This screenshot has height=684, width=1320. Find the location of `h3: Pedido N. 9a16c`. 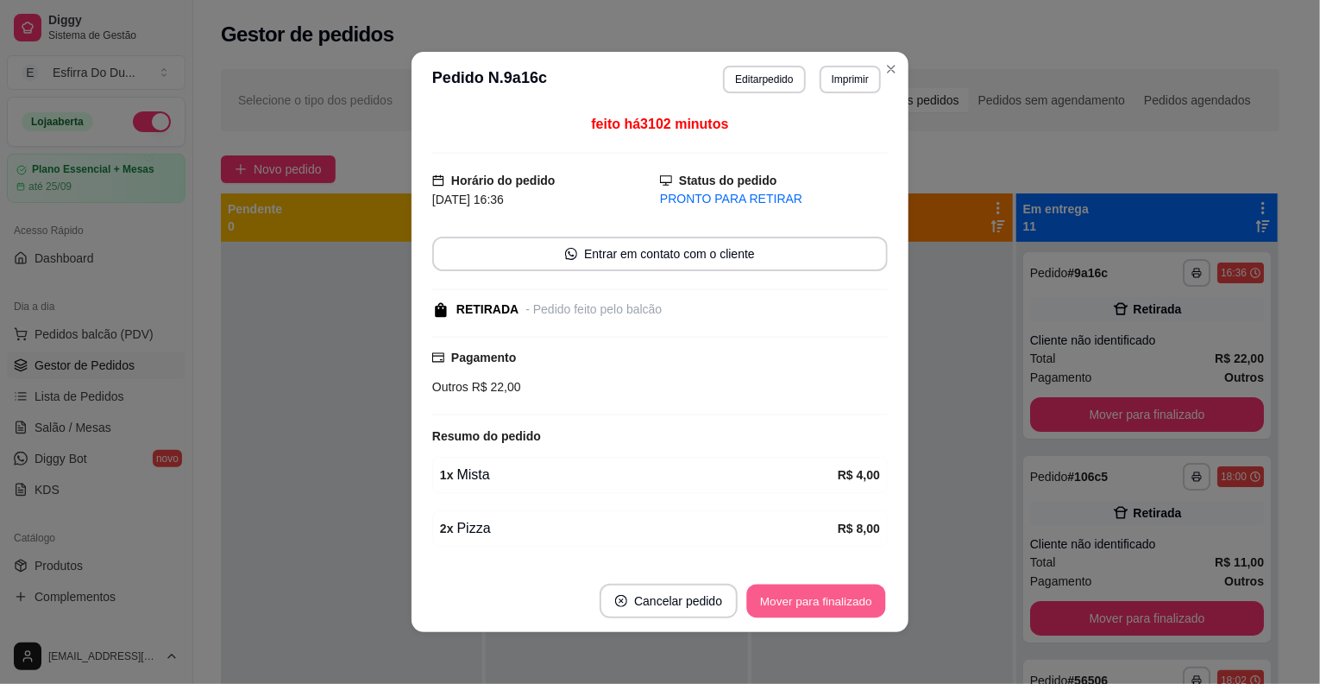

h3: Pedido N. 9a16c is located at coordinates (489, 79).